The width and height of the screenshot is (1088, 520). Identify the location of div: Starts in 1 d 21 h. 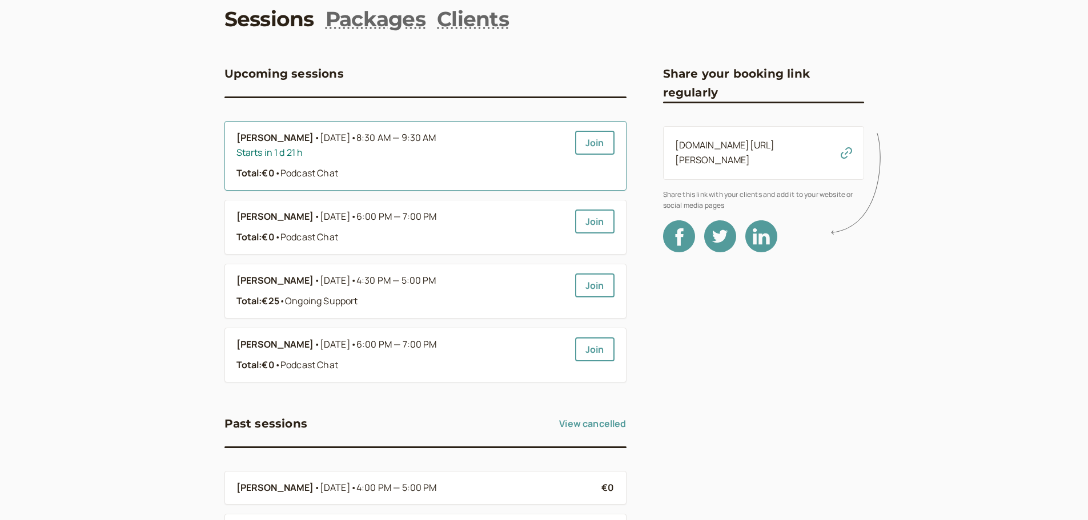
(401, 153).